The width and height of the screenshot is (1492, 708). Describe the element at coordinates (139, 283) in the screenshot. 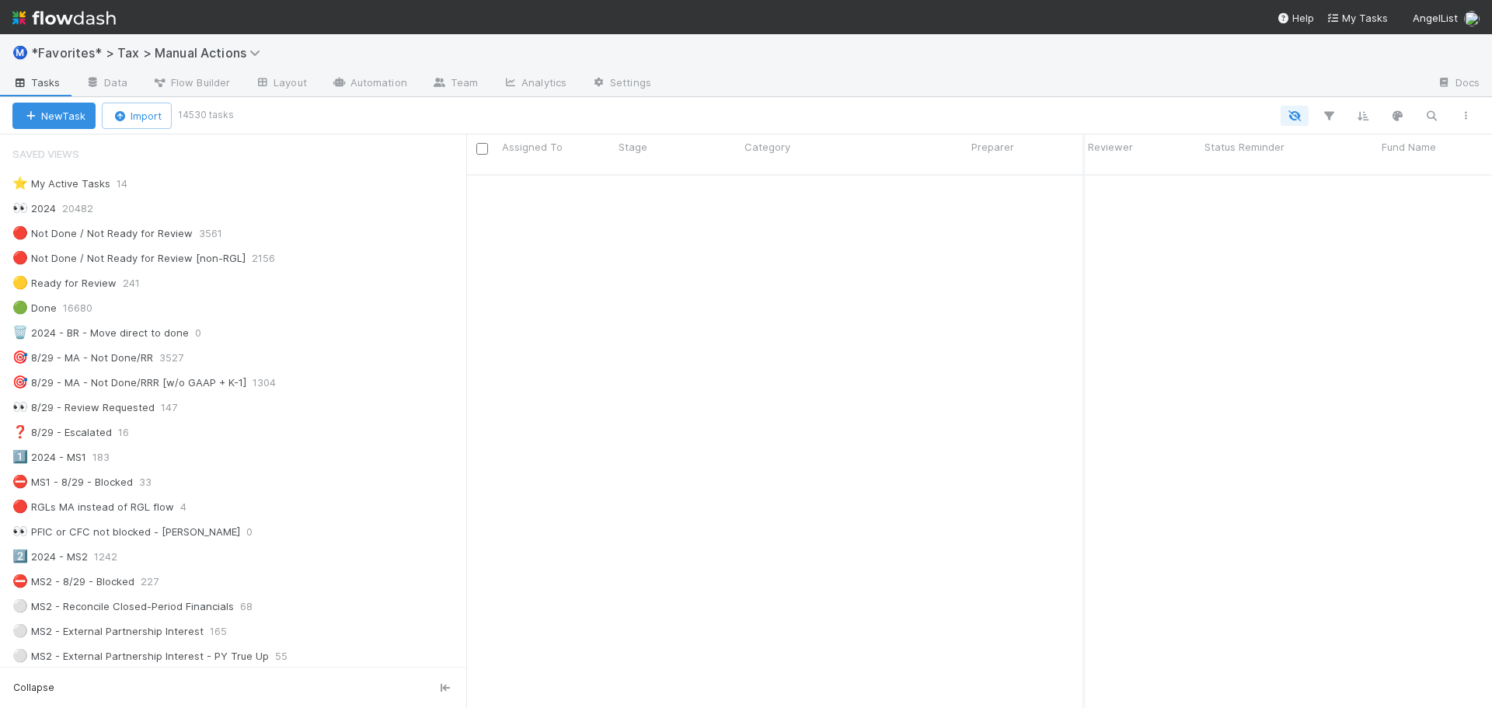

I see `span: 241` at that location.